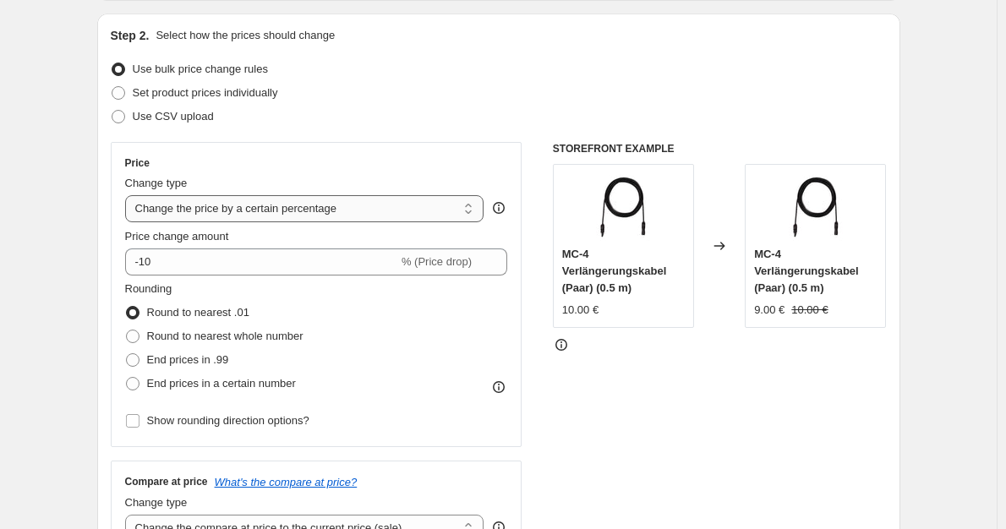 The height and width of the screenshot is (529, 1006). What do you see at coordinates (286, 482) in the screenshot?
I see `button: What's the compare at price?` at bounding box center [286, 482].